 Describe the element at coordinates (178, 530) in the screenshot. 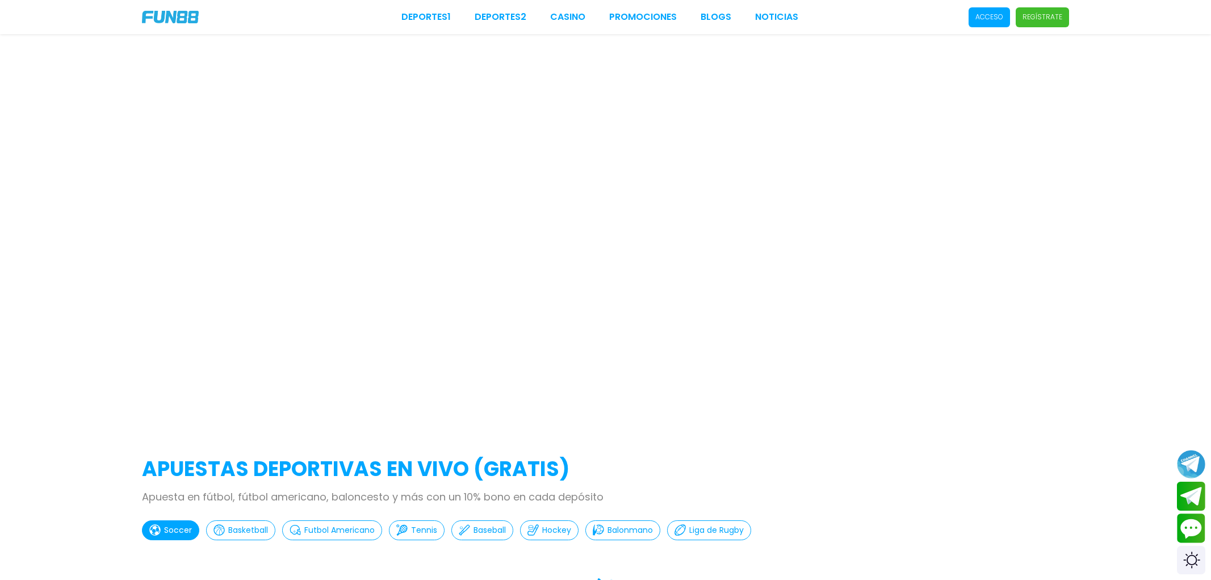

I see `p: Soccer` at that location.